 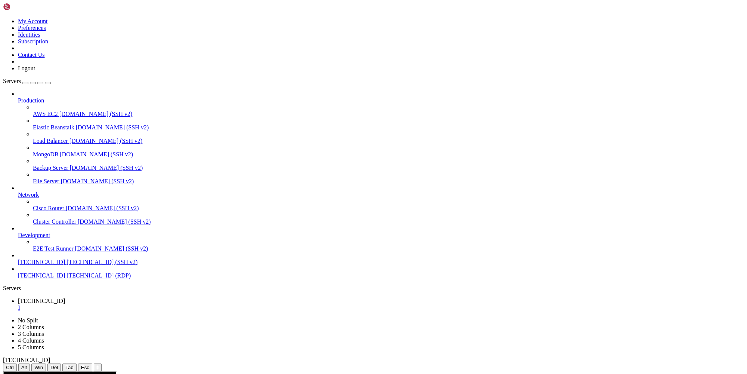 I want to click on span: AWS EC2, so click(x=45, y=114).